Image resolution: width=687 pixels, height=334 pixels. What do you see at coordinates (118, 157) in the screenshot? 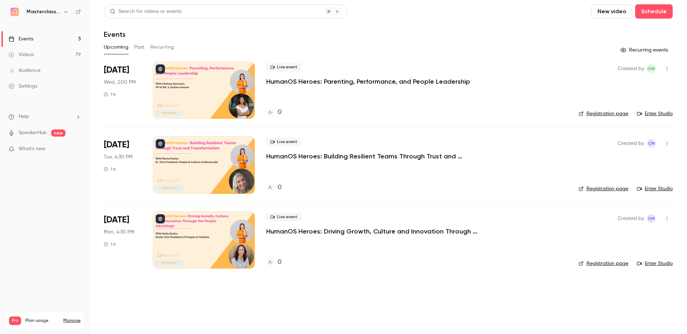
I see `span: Tue, 4:30 PM` at bounding box center [118, 157].